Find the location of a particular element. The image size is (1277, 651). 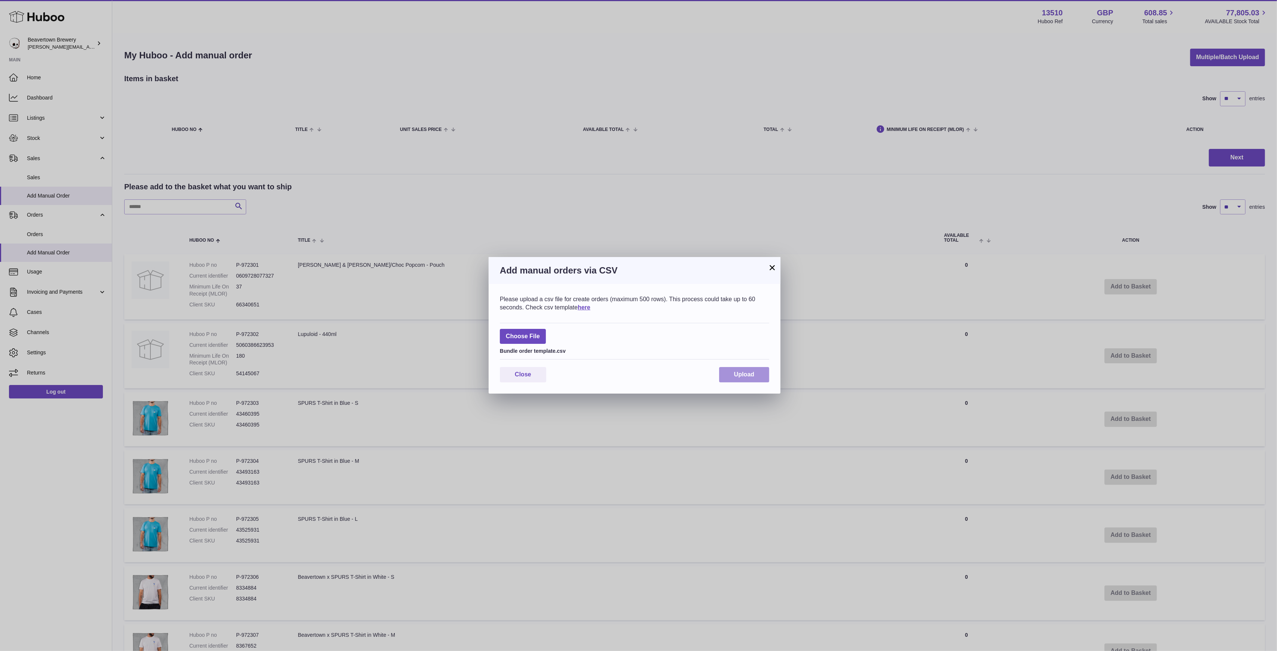

div: Bundle order template.csv is located at coordinates (635, 350).